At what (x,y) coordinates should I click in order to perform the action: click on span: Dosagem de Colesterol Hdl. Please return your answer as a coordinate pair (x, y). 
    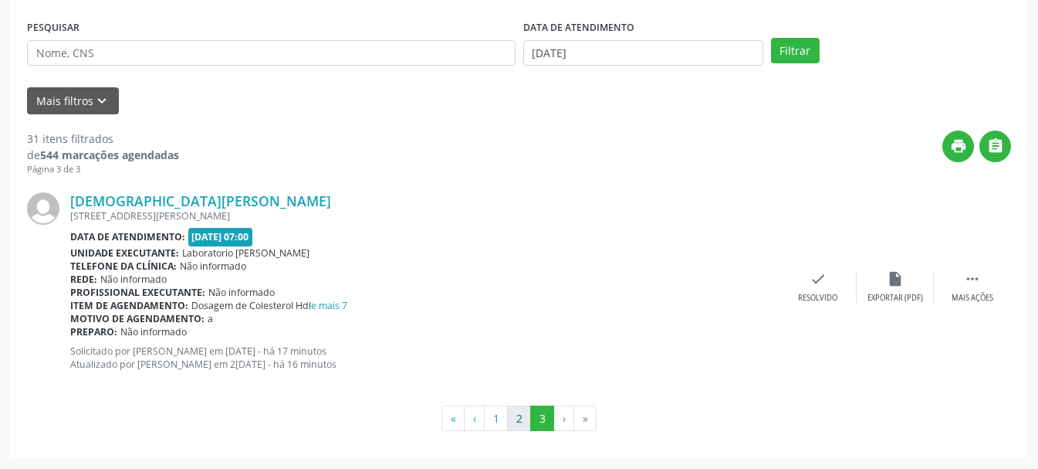
    Looking at the image, I should click on (269, 305).